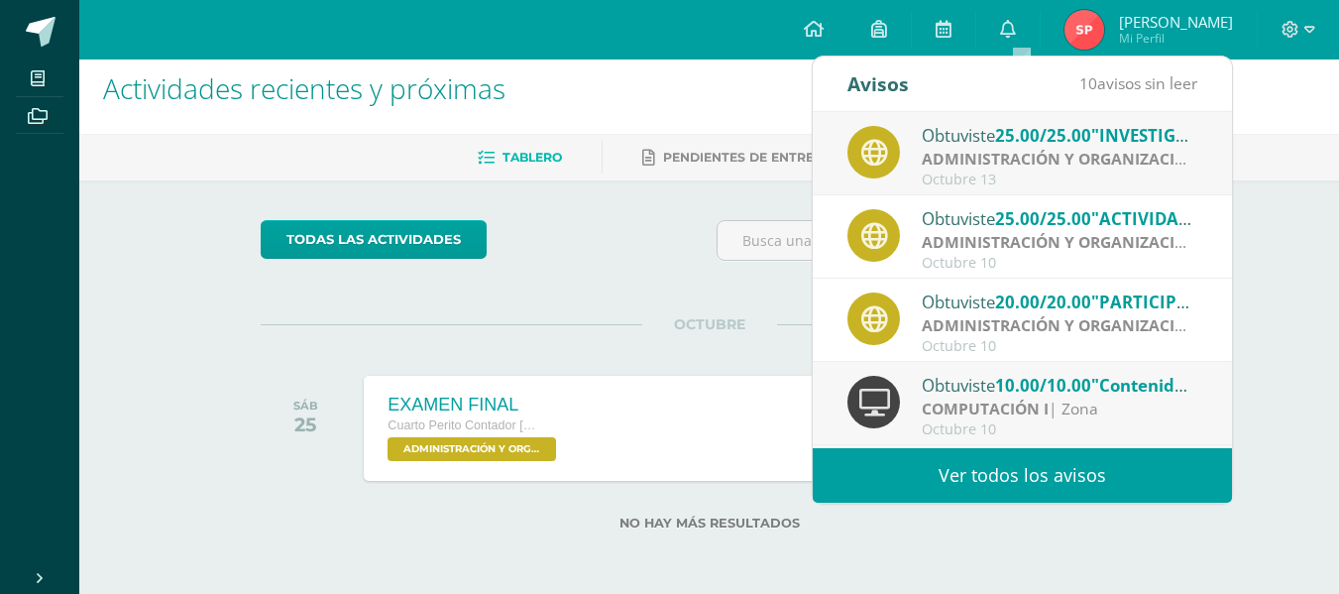  I want to click on span: 10.00/10.00, so click(1043, 385).